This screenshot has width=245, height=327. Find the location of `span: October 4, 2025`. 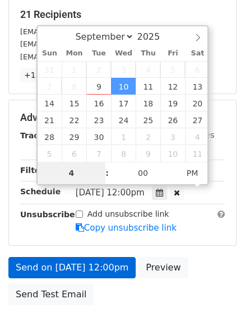

span: October 4, 2025 is located at coordinates (197, 137).